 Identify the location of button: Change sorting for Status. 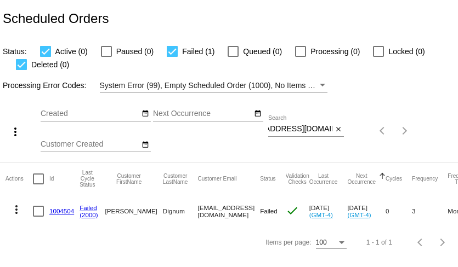
(267, 179).